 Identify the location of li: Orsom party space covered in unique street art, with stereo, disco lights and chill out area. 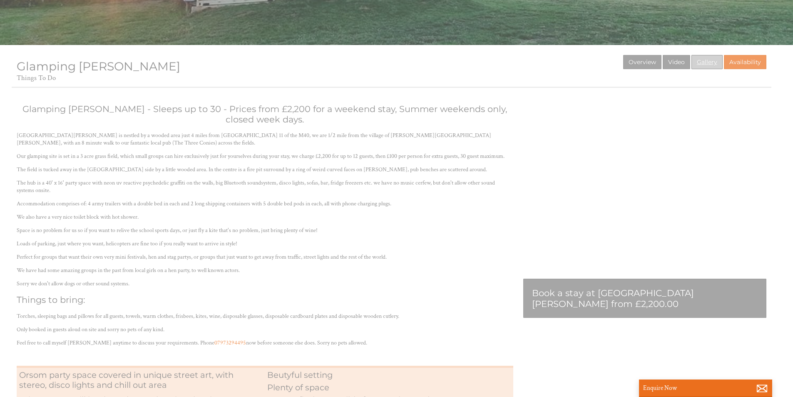
(141, 380).